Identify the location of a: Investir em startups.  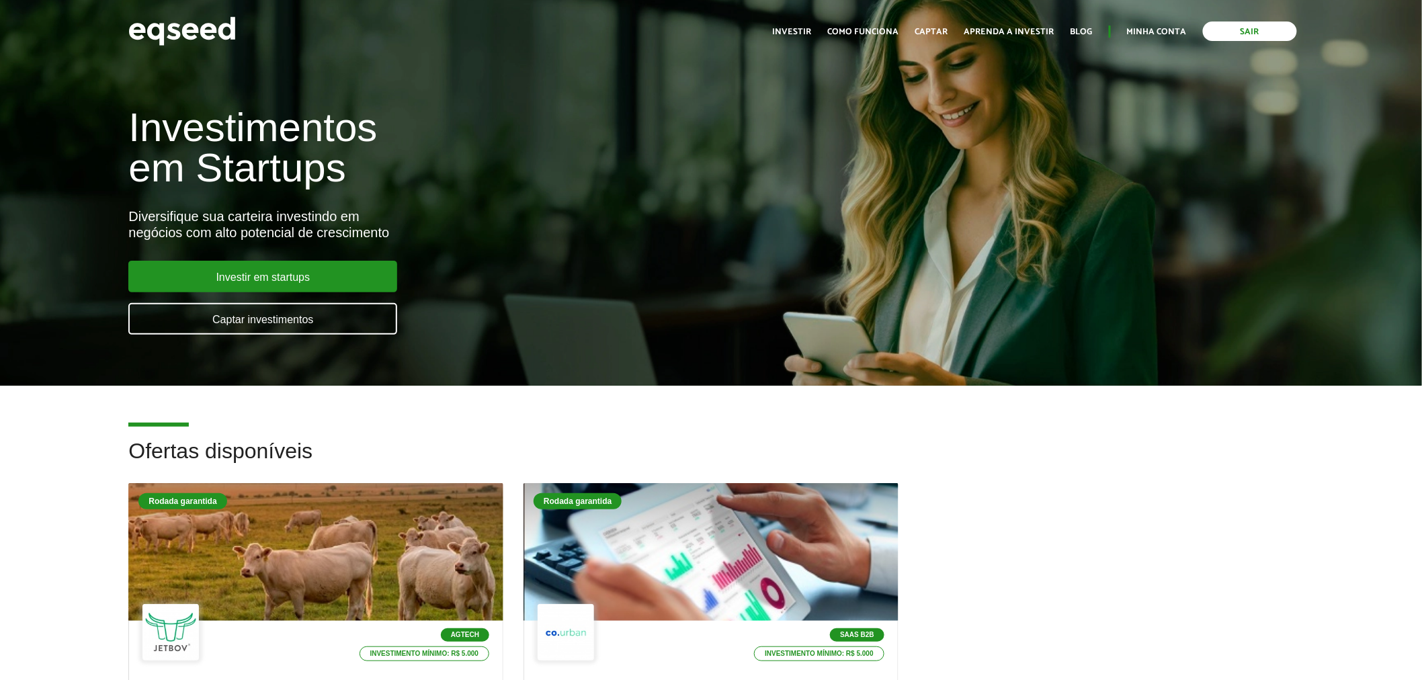
(263, 276).